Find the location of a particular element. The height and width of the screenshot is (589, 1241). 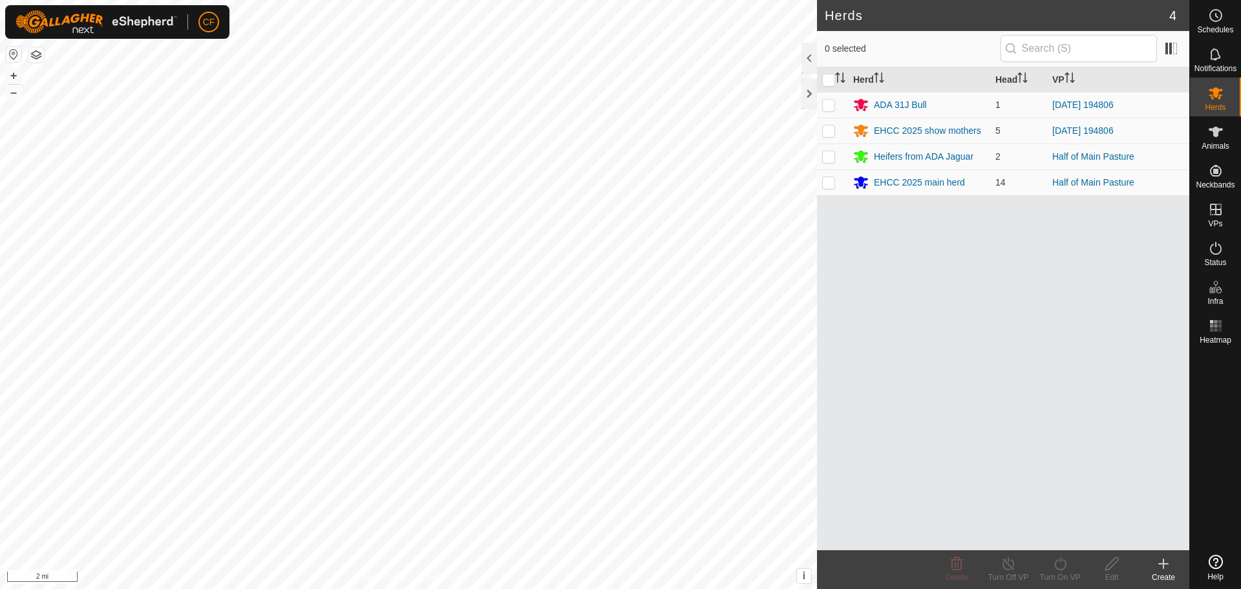

button: Map Layers is located at coordinates (36, 55).